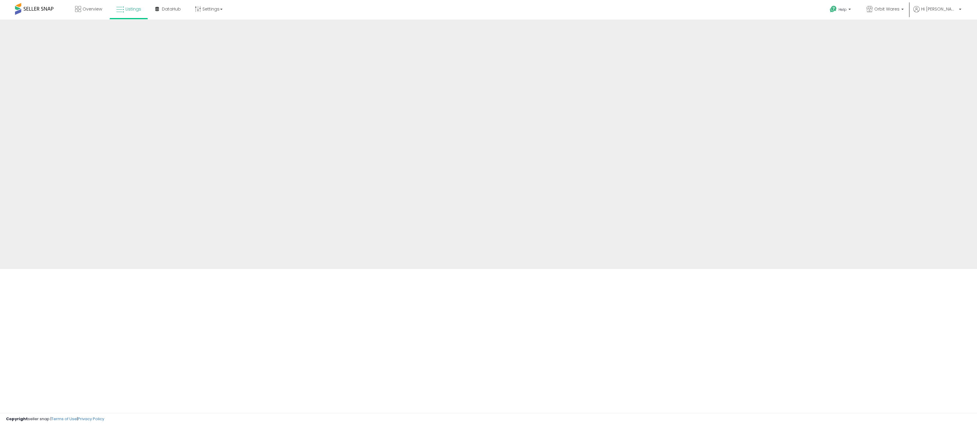 The image size is (977, 425). What do you see at coordinates (843, 9) in the screenshot?
I see `span: Help` at bounding box center [843, 9].